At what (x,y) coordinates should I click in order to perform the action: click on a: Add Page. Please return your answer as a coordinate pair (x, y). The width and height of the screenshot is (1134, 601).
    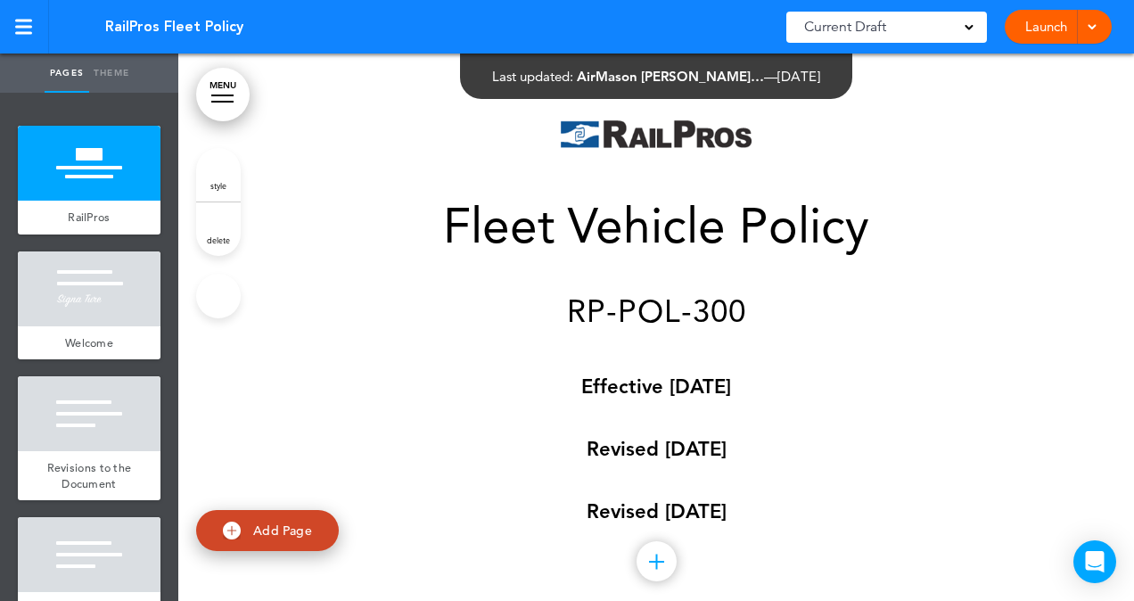
    Looking at the image, I should click on (267, 530).